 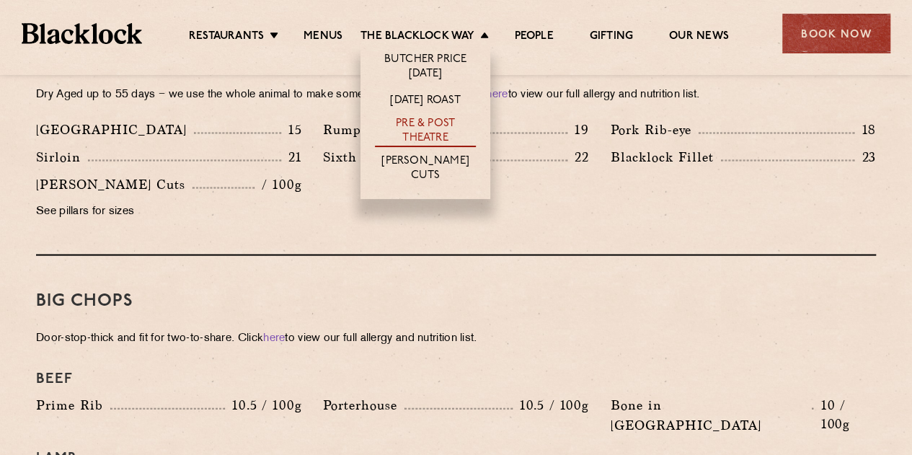 I want to click on p: Sixth Rib-eye, so click(x=369, y=157).